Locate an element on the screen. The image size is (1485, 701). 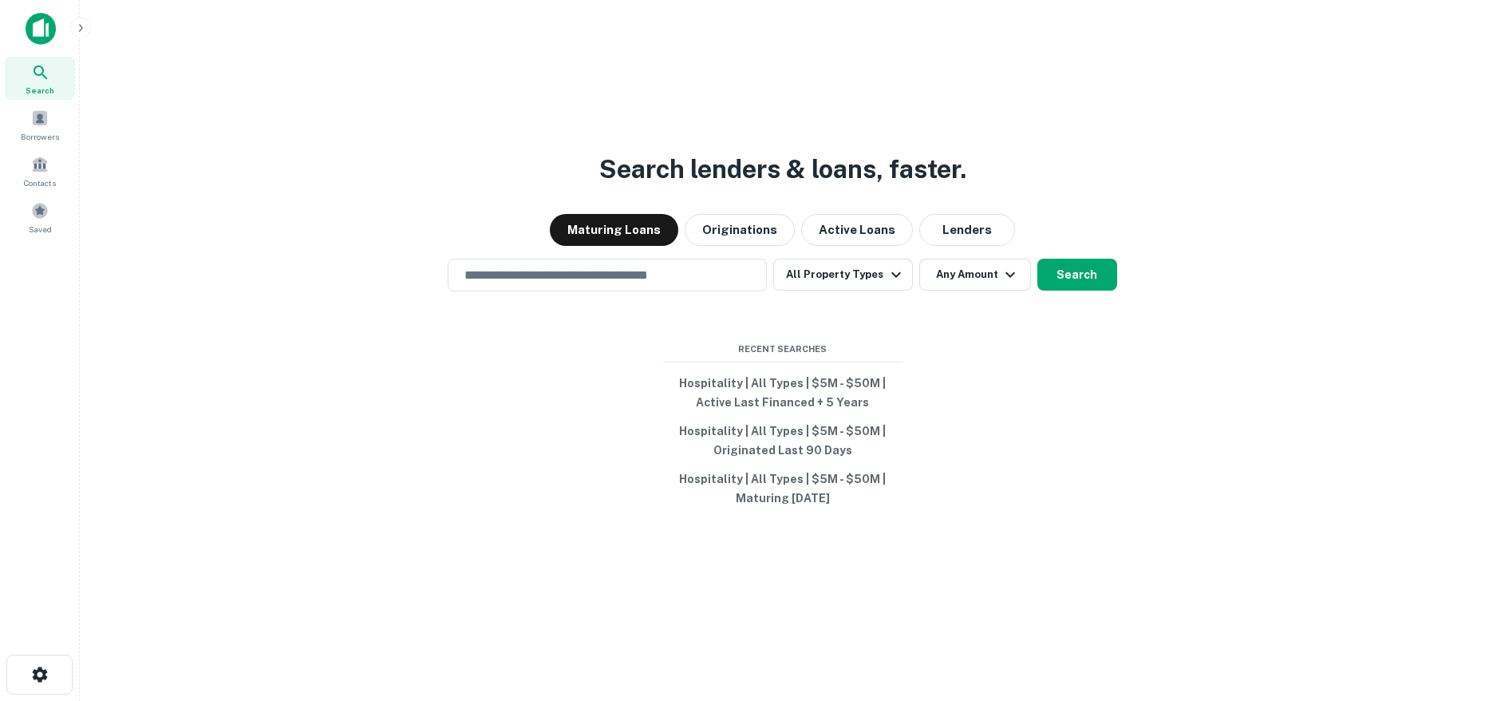
span: Search is located at coordinates (40, 90).